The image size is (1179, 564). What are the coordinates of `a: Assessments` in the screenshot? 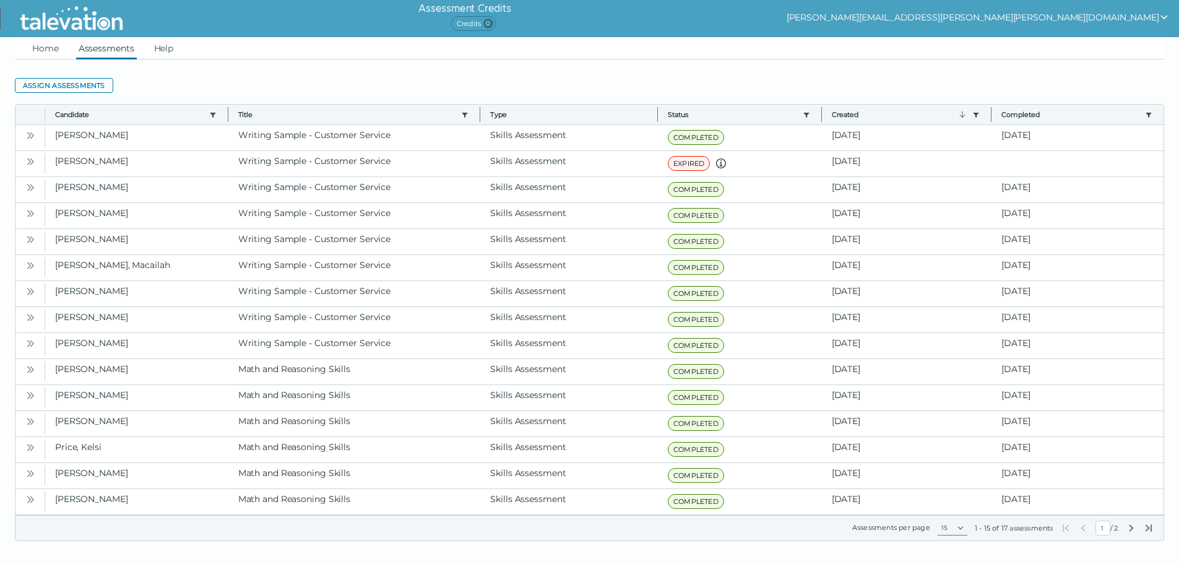 It's located at (106, 48).